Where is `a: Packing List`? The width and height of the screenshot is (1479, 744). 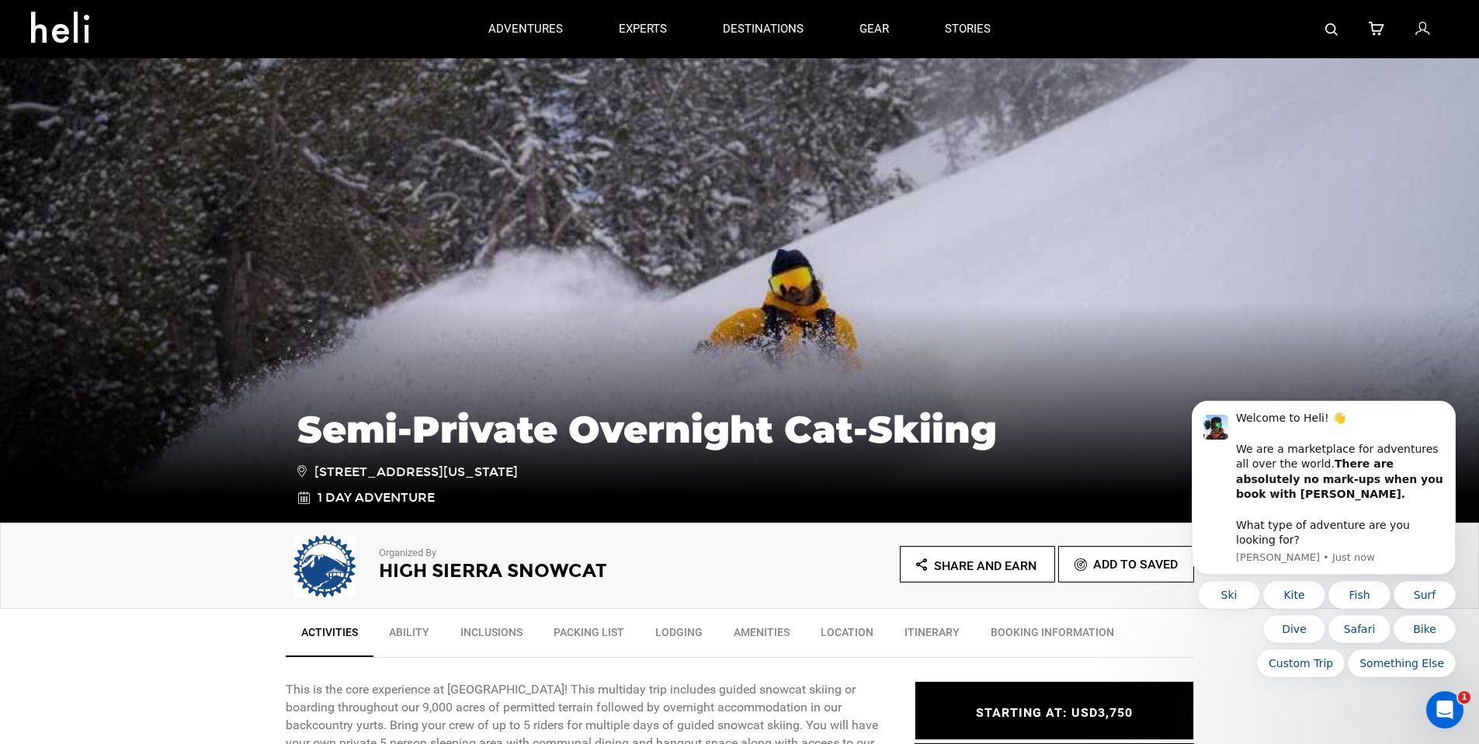
a: Packing List is located at coordinates (588, 636).